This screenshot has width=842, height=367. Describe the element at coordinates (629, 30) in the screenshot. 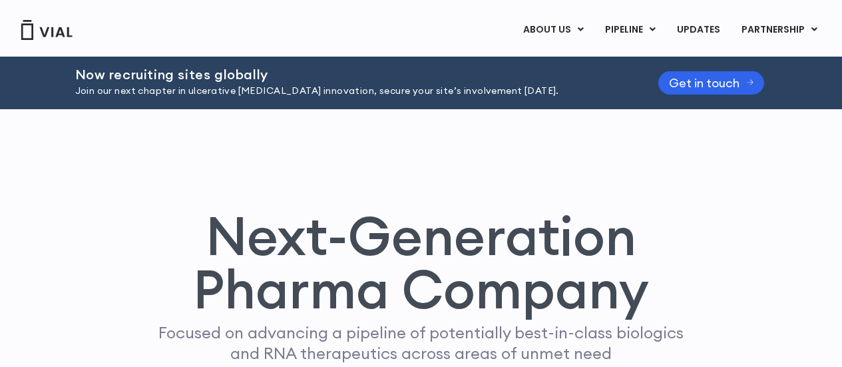

I see `a: PIPELINEMenu Toggle` at that location.